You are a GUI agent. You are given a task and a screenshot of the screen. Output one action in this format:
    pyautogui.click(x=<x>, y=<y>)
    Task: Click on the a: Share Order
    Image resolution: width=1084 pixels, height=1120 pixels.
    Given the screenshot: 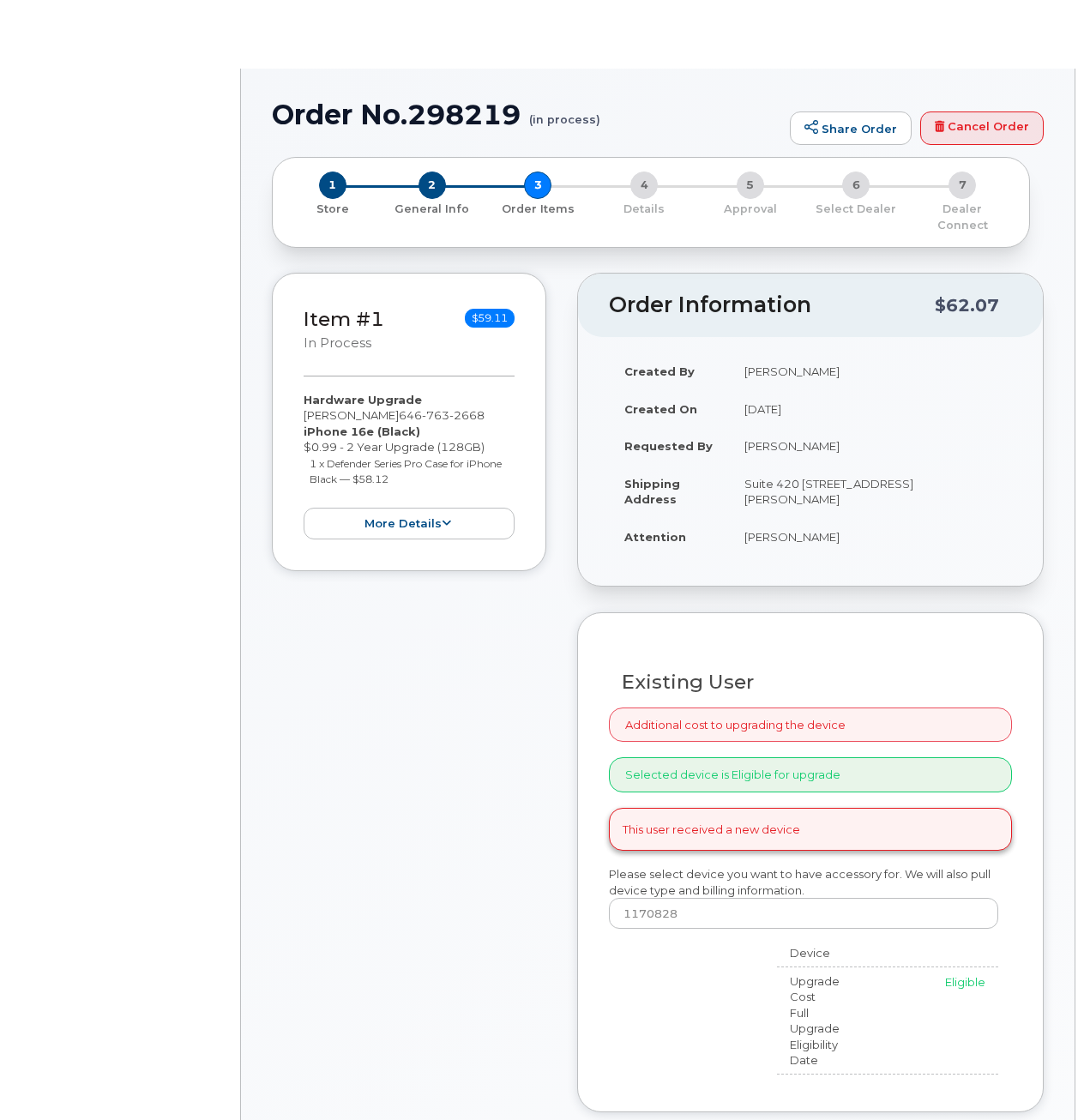 What is the action you would take?
    pyautogui.click(x=851, y=128)
    